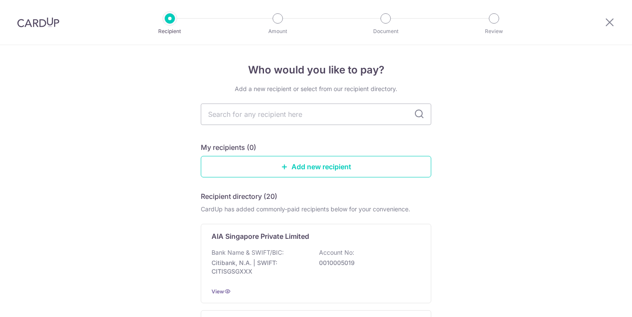  What do you see at coordinates (386, 31) in the screenshot?
I see `p: Document` at bounding box center [386, 31].